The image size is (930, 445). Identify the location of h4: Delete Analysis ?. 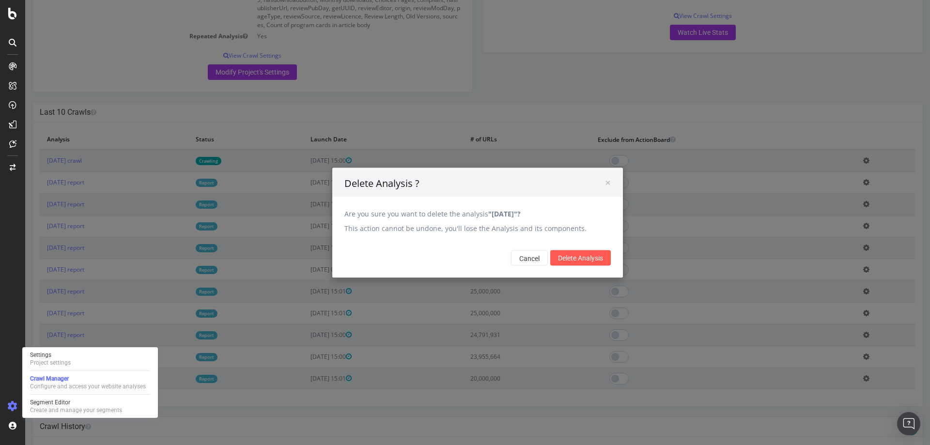
(452, 183).